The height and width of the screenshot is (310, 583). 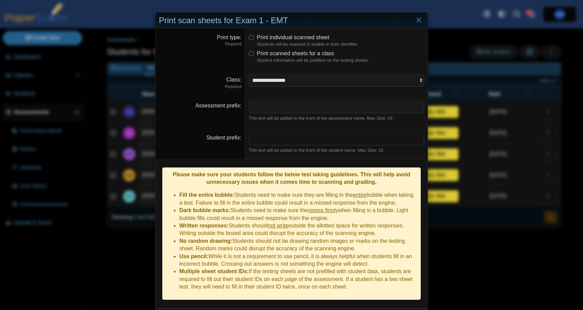 I want to click on b: Written responses:, so click(x=204, y=225).